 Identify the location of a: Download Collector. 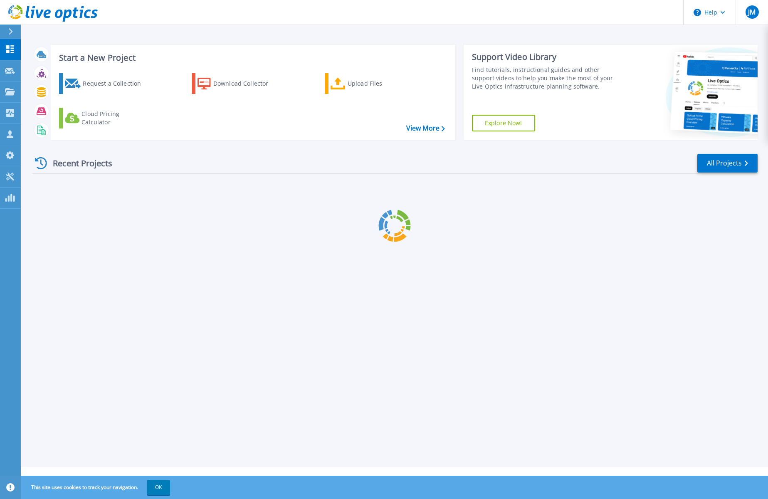
(238, 84).